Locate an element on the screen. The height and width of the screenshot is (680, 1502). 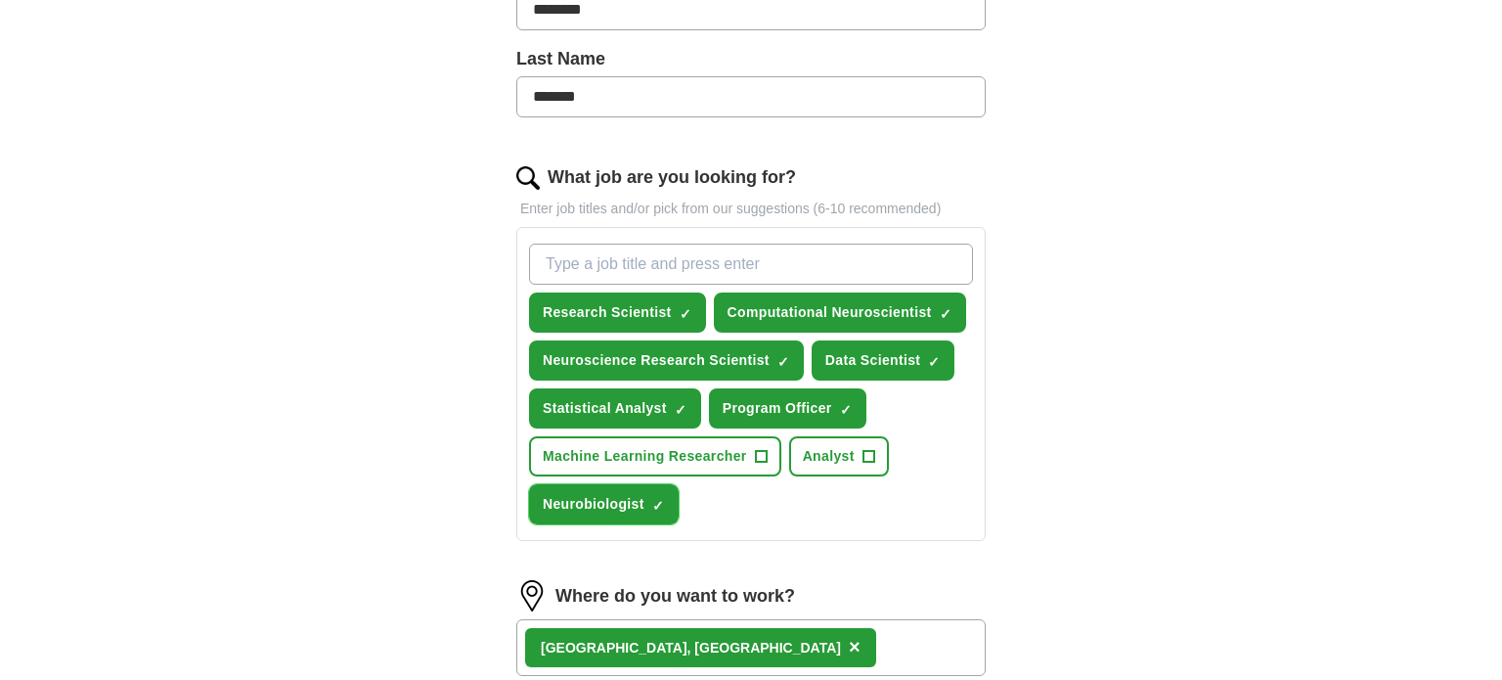
button: Data Scientist✓ is located at coordinates (883, 360).